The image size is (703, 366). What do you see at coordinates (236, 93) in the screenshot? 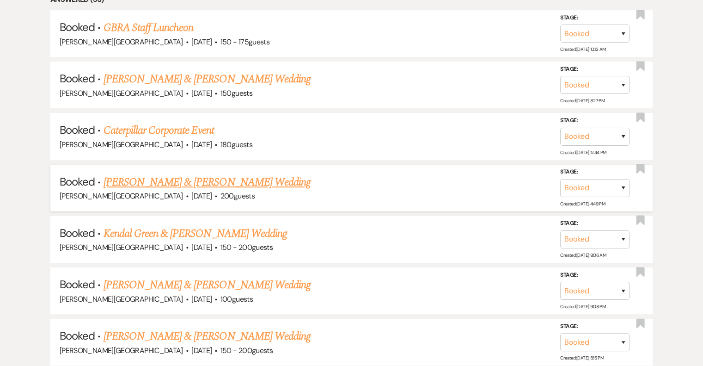
I see `span: 150 guests` at bounding box center [236, 93].